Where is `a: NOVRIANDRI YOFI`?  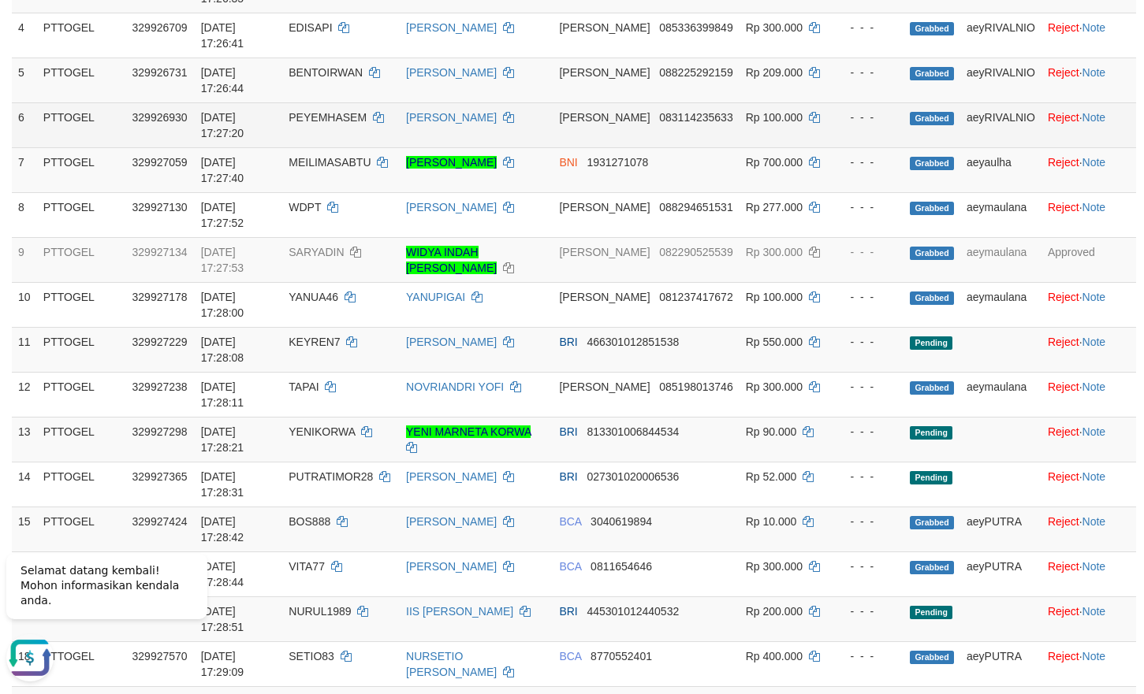 a: NOVRIANDRI YOFI is located at coordinates (455, 387).